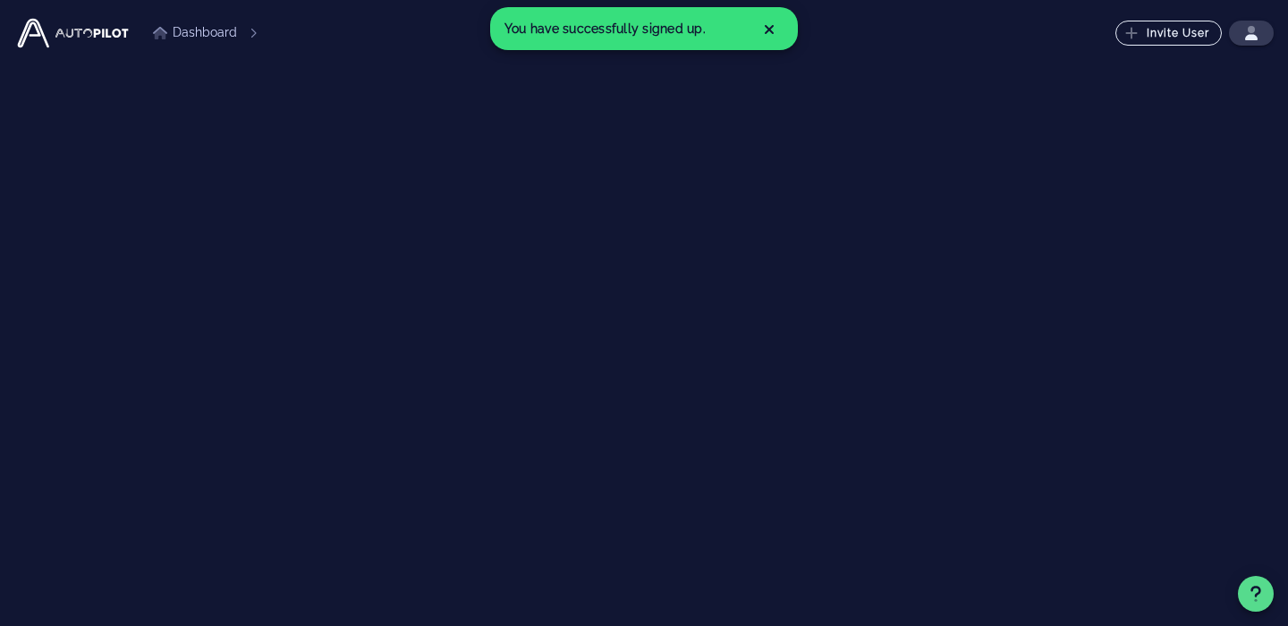  What do you see at coordinates (769, 29) in the screenshot?
I see `button: Close Notification` at bounding box center [769, 29].